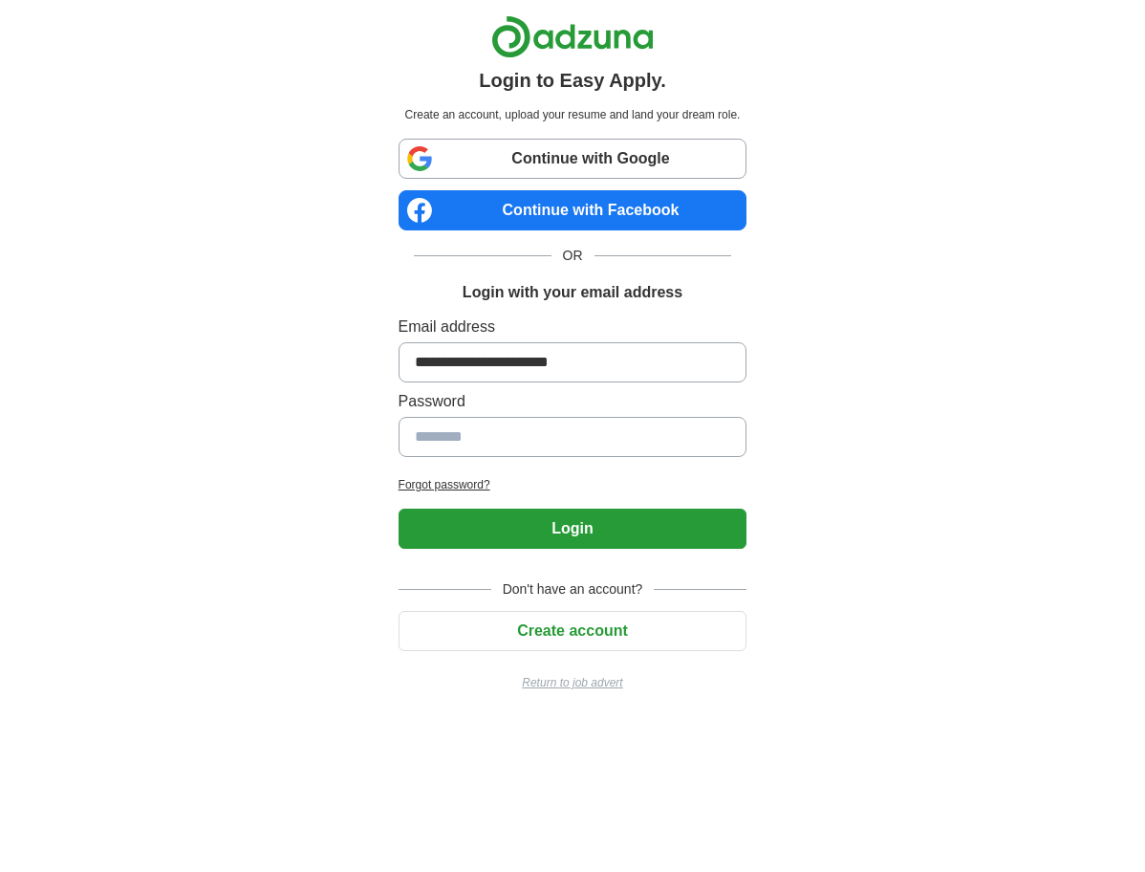 Image resolution: width=1145 pixels, height=872 pixels. What do you see at coordinates (573, 485) in the screenshot?
I see `h2: Forgot password?` at bounding box center [573, 485].